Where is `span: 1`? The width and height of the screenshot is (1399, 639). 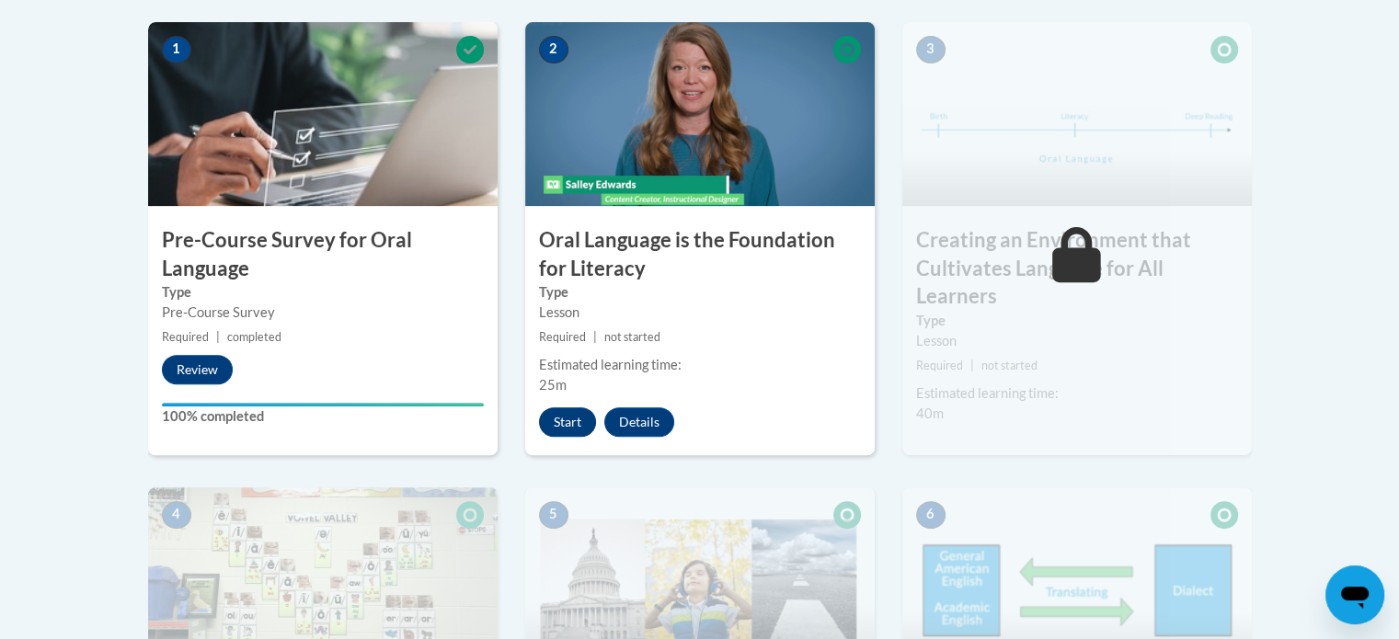 span: 1 is located at coordinates (177, 50).